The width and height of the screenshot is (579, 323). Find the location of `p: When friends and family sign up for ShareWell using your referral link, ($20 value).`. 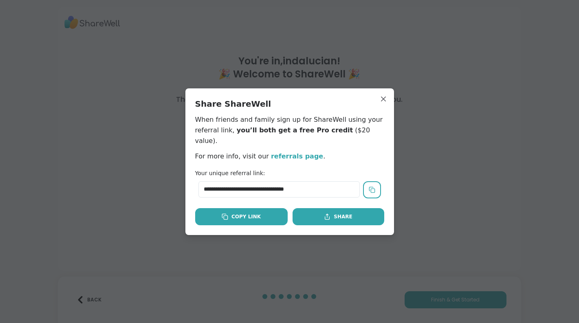

p: When friends and family sign up for ShareWell using your referral link, ($20 value). is located at coordinates (290, 130).